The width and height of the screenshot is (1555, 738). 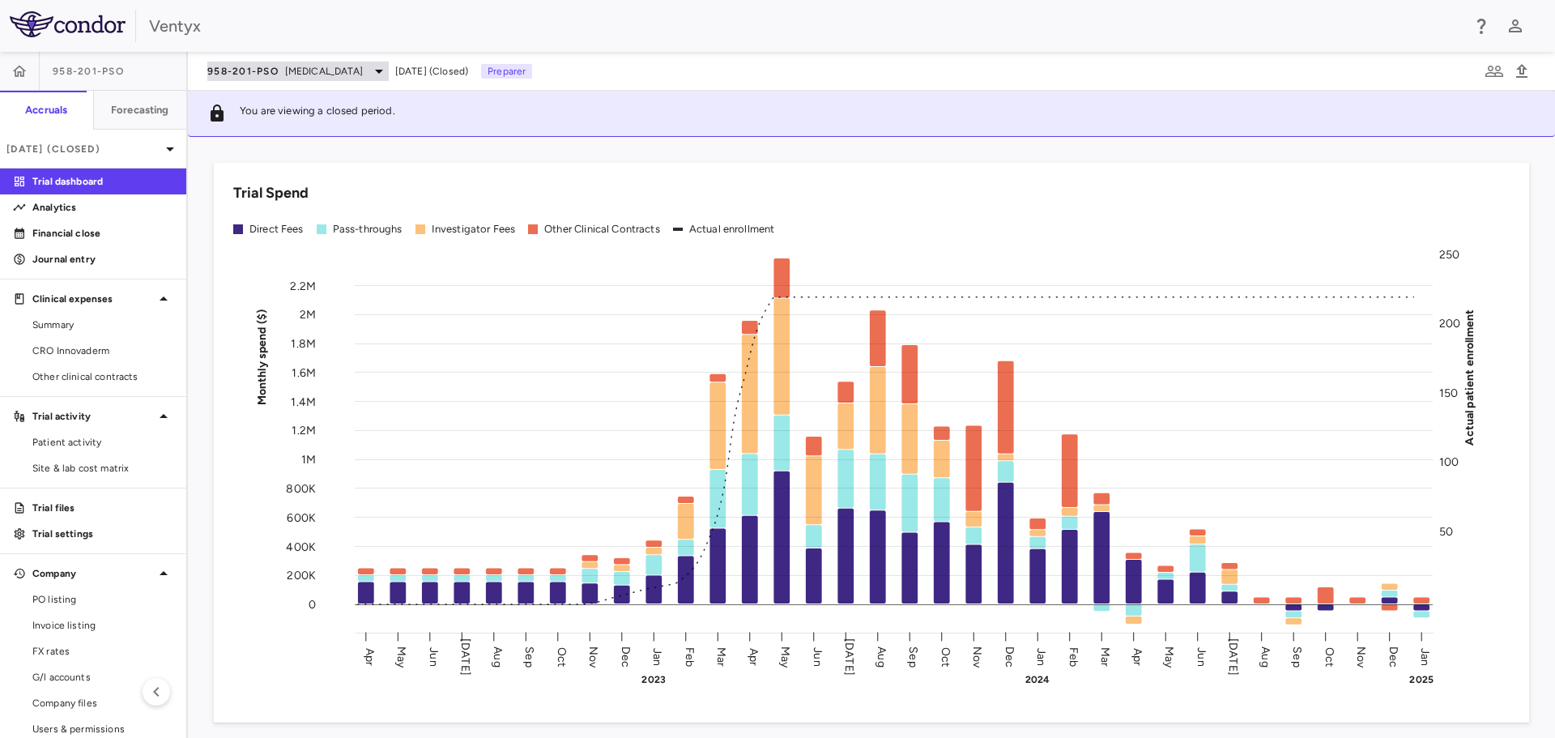 What do you see at coordinates (140, 110) in the screenshot?
I see `h6: Forecasting` at bounding box center [140, 110].